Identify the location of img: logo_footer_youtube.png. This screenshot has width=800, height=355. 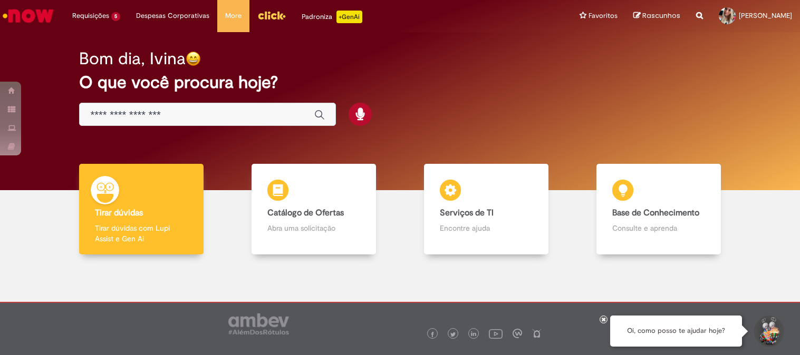
(496, 334).